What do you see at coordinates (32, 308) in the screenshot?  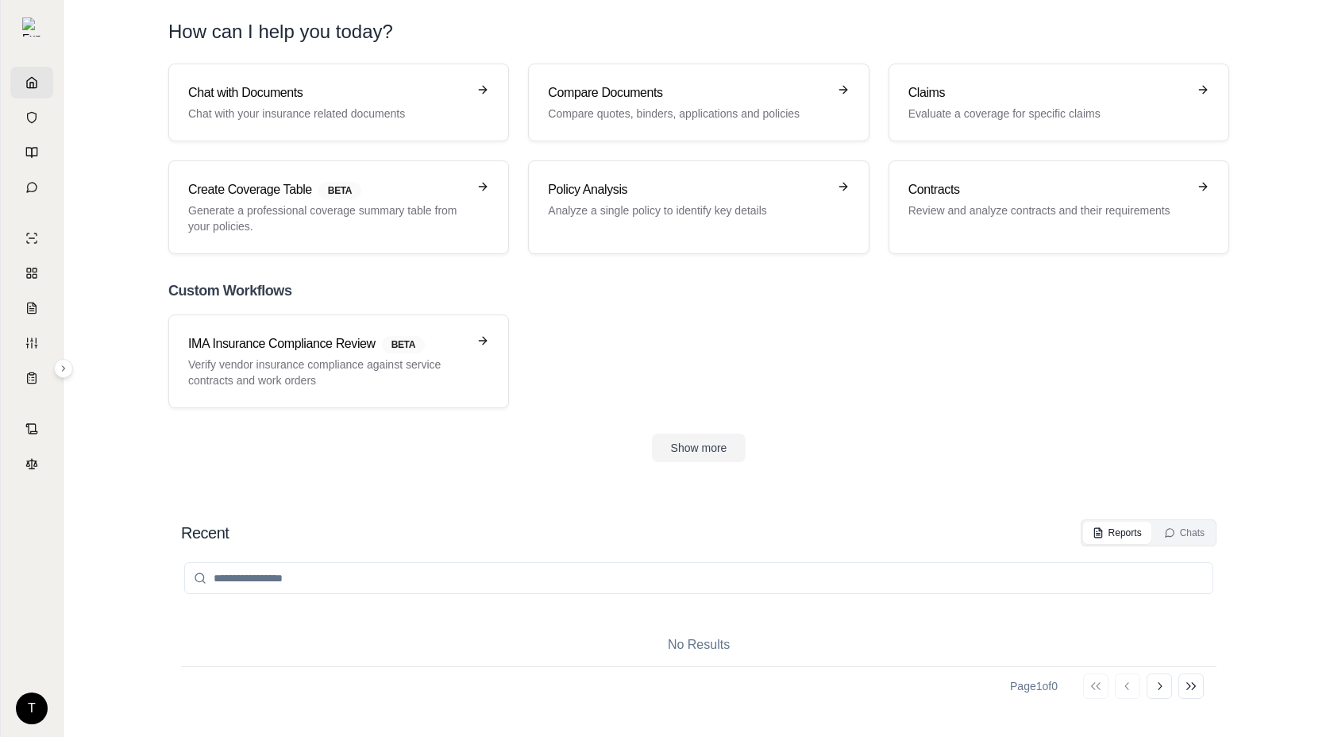 I see `a: Claim Coverage` at bounding box center [32, 308].